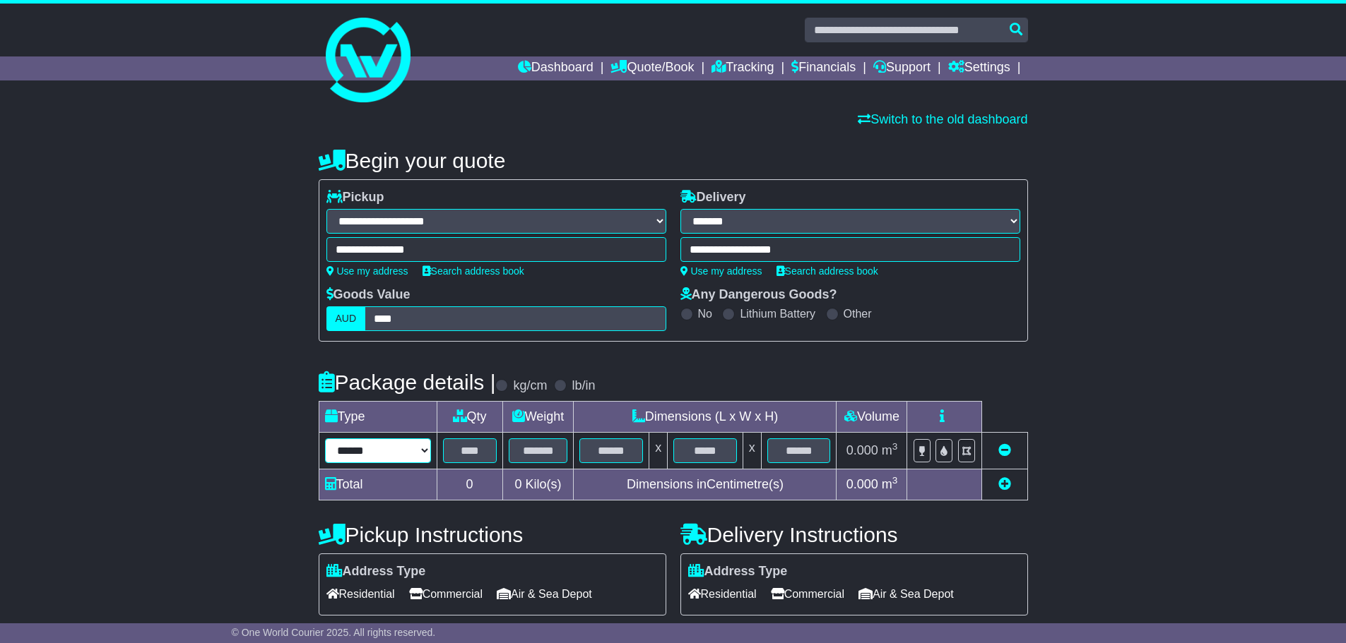  What do you see at coordinates (518, 485) in the screenshot?
I see `span: 0` at bounding box center [518, 485].